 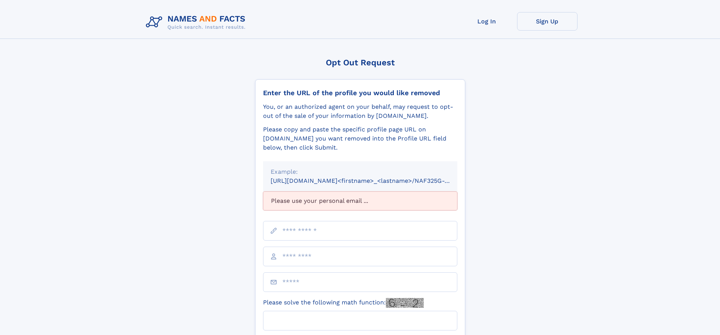 I want to click on div: Enter the URL of the profile you would like removed, so click(x=360, y=93).